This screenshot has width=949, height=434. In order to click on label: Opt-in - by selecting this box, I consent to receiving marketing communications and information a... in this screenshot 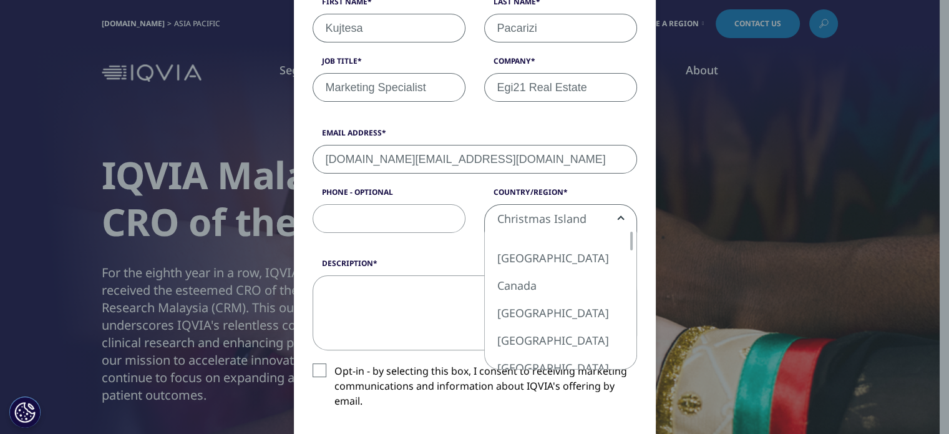, I will do `click(475, 389)`.